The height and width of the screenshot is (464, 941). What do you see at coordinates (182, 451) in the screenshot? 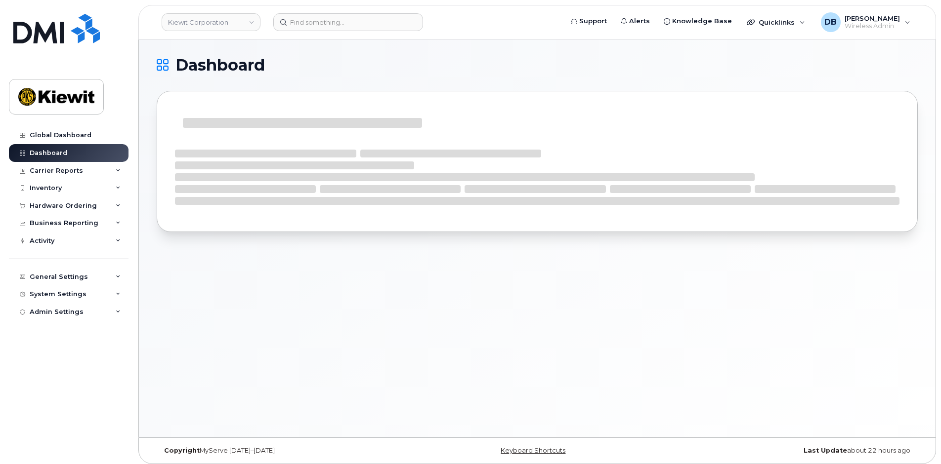
I see `strong: Copyright` at bounding box center [182, 451].